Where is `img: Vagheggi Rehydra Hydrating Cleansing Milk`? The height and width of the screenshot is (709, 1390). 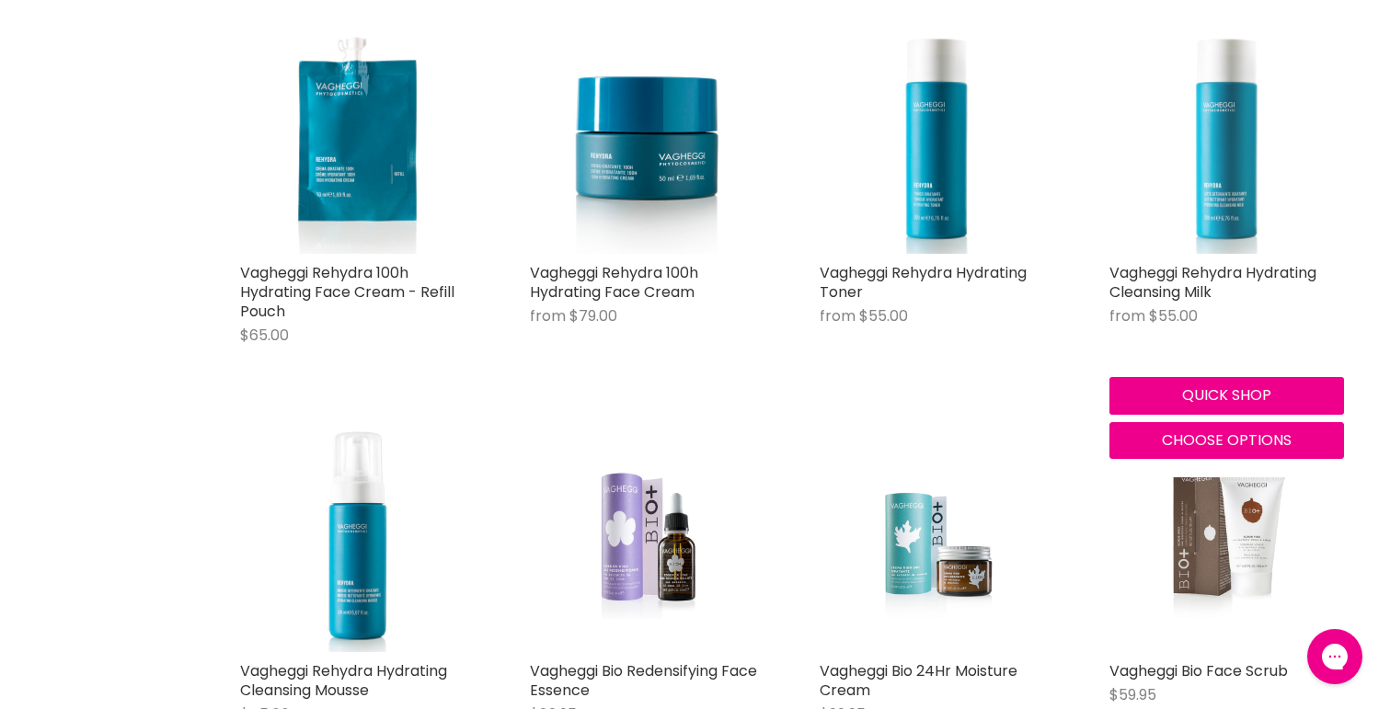 img: Vagheggi Rehydra Hydrating Cleansing Milk is located at coordinates (1226, 136).